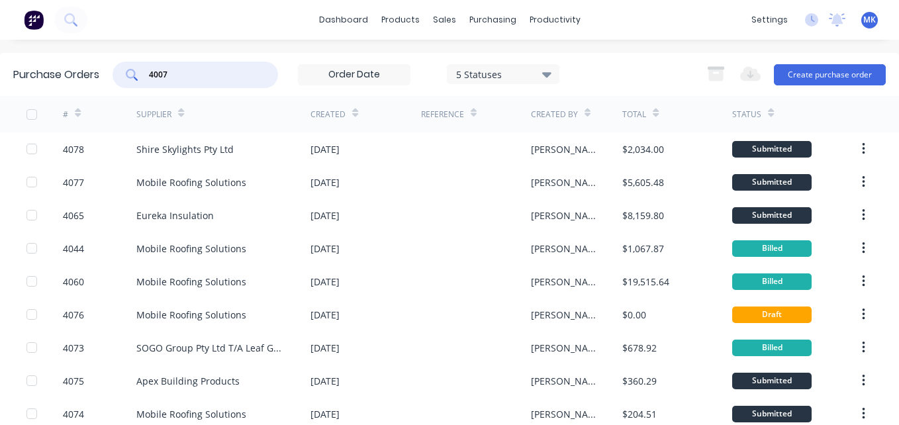  What do you see at coordinates (747, 115) in the screenshot?
I see `div: Status` at bounding box center [747, 115].